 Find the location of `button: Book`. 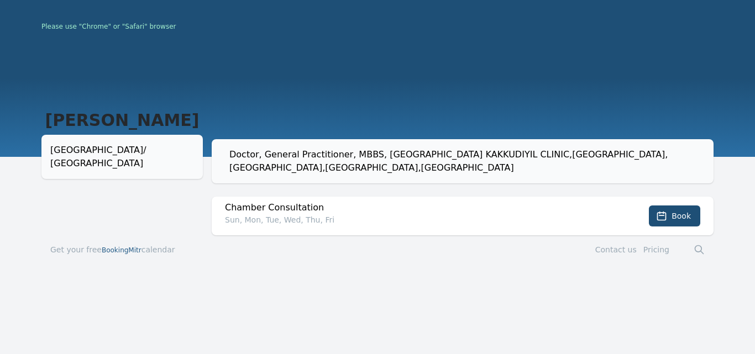

button: Book is located at coordinates (674, 216).